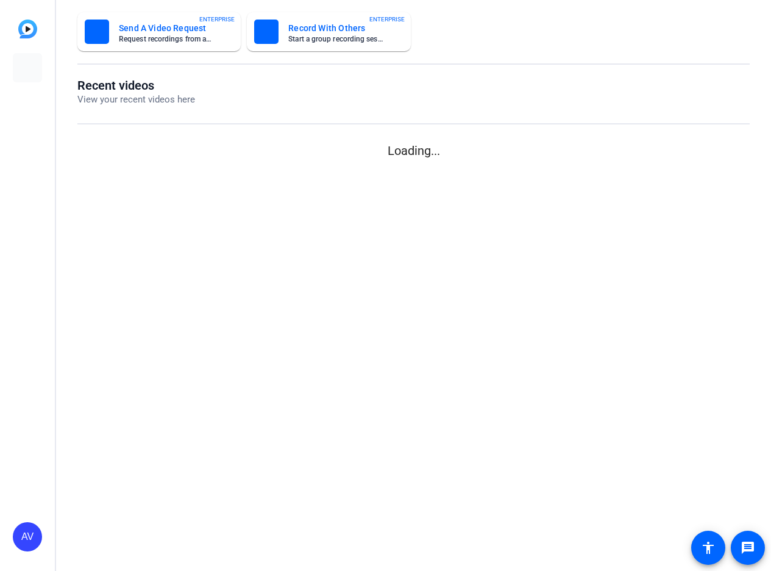  What do you see at coordinates (748, 548) in the screenshot?
I see `mat-icon: message` at bounding box center [748, 548].